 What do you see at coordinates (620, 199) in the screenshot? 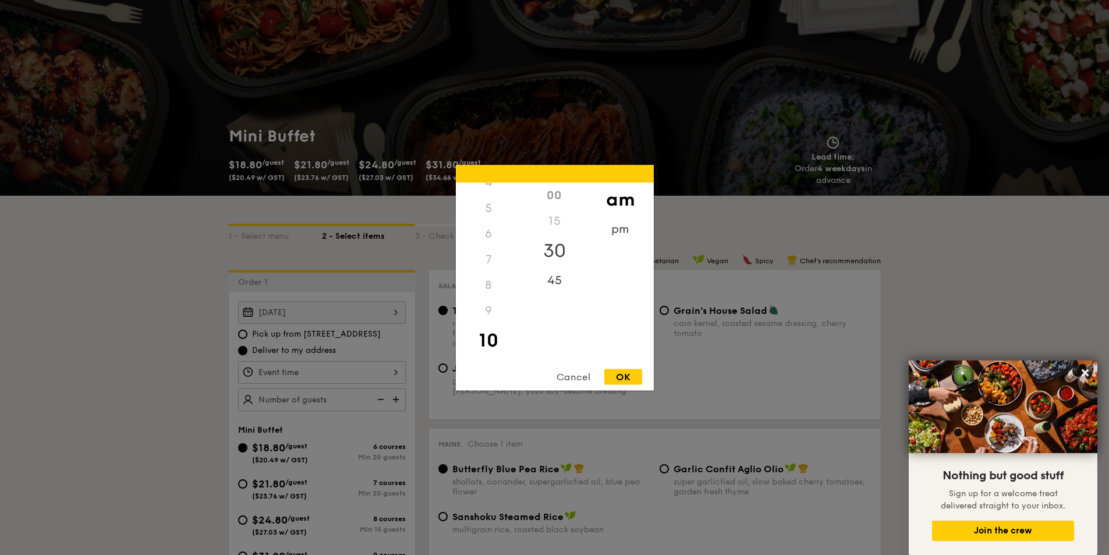
I see `div: am` at bounding box center [620, 199].